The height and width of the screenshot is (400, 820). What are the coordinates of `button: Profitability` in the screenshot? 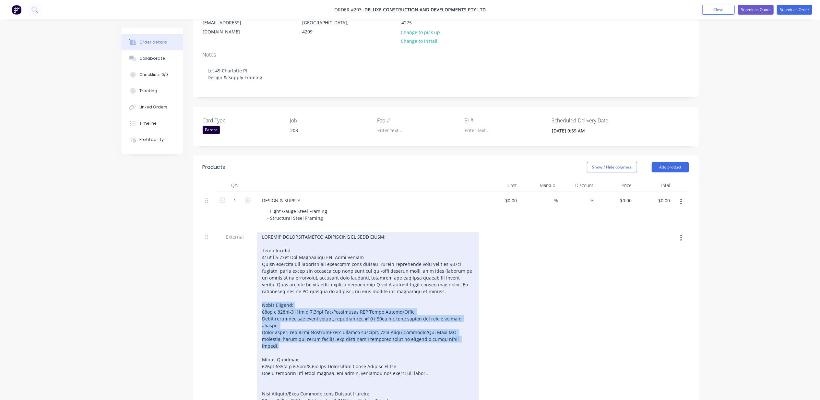 It's located at (152, 139).